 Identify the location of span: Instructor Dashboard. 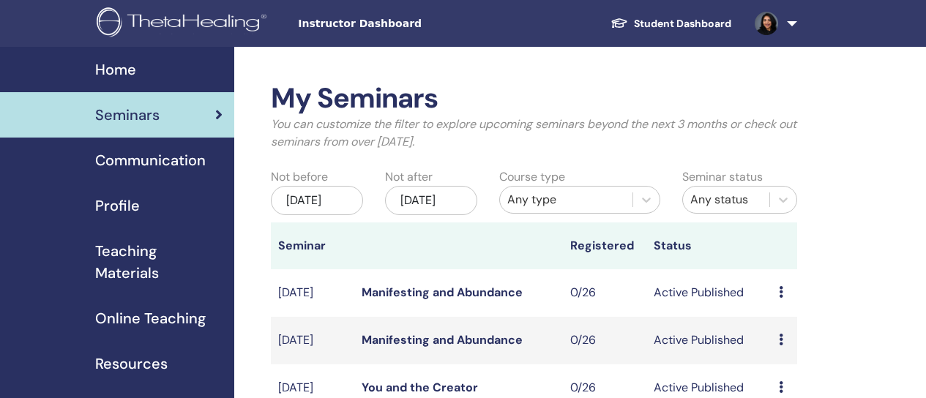
(408, 23).